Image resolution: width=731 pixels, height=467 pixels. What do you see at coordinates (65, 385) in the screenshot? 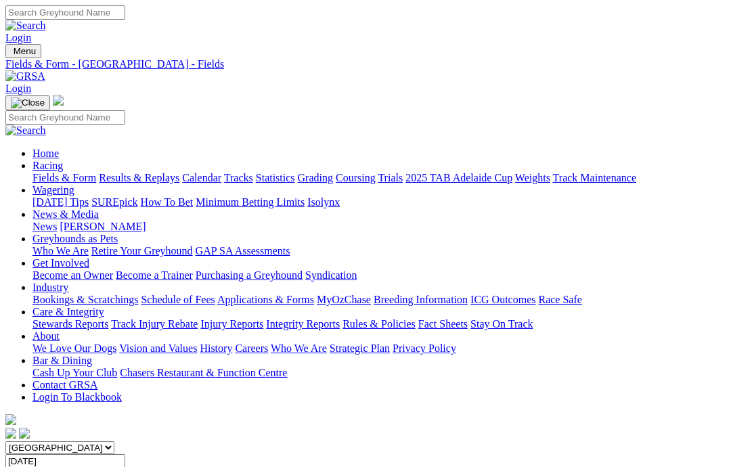
I see `a: Contact GRSA` at bounding box center [65, 385].